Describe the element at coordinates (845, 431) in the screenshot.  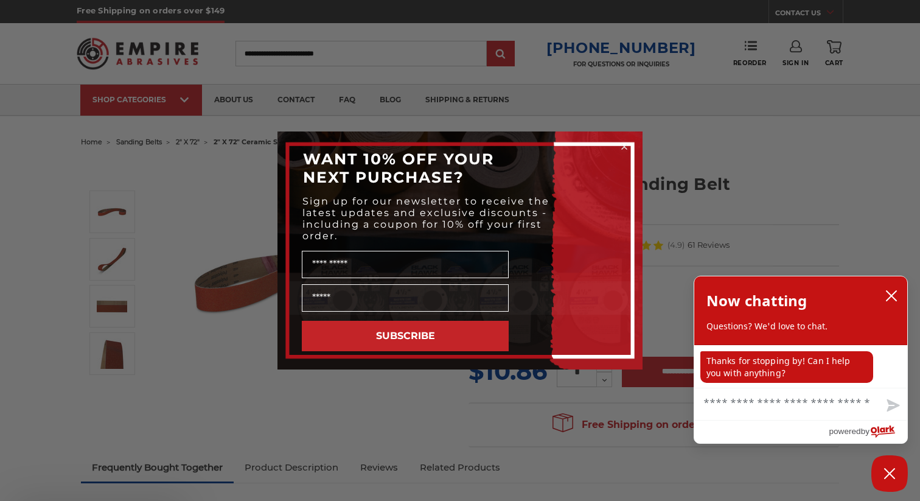
I see `span: powered` at that location.